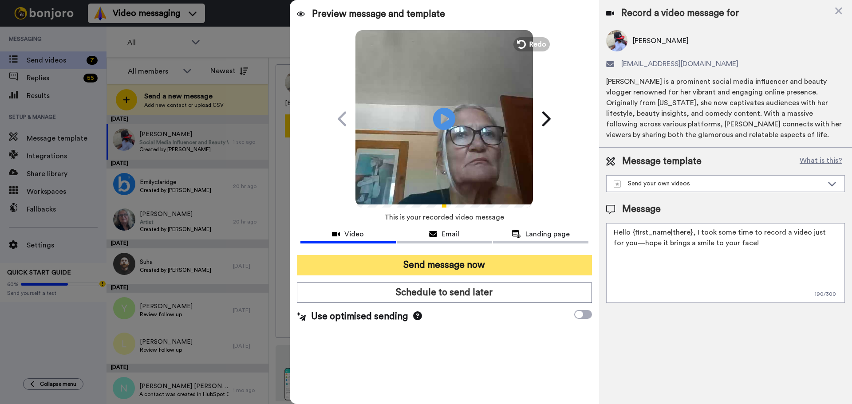  I want to click on span: This is your recorded video message, so click(444, 217).